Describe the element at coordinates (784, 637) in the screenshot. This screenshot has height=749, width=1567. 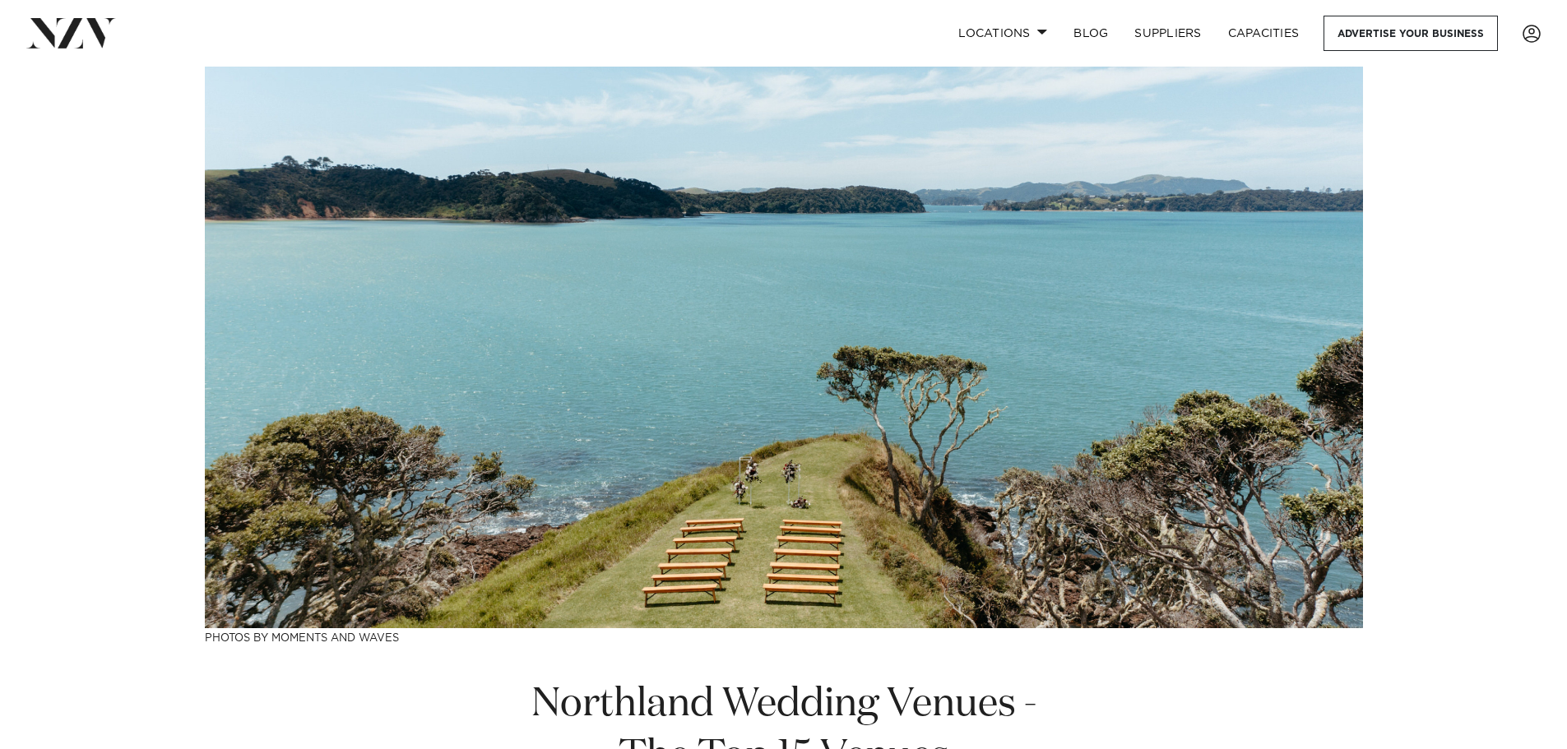
I see `h3: Photos by Moments and Waves` at that location.